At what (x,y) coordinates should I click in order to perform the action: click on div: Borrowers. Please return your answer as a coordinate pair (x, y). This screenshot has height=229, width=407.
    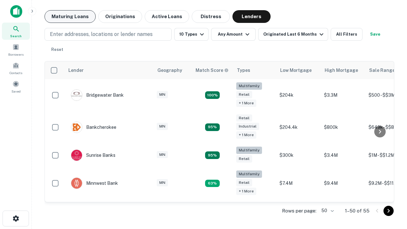
    Looking at the image, I should click on (16, 50).